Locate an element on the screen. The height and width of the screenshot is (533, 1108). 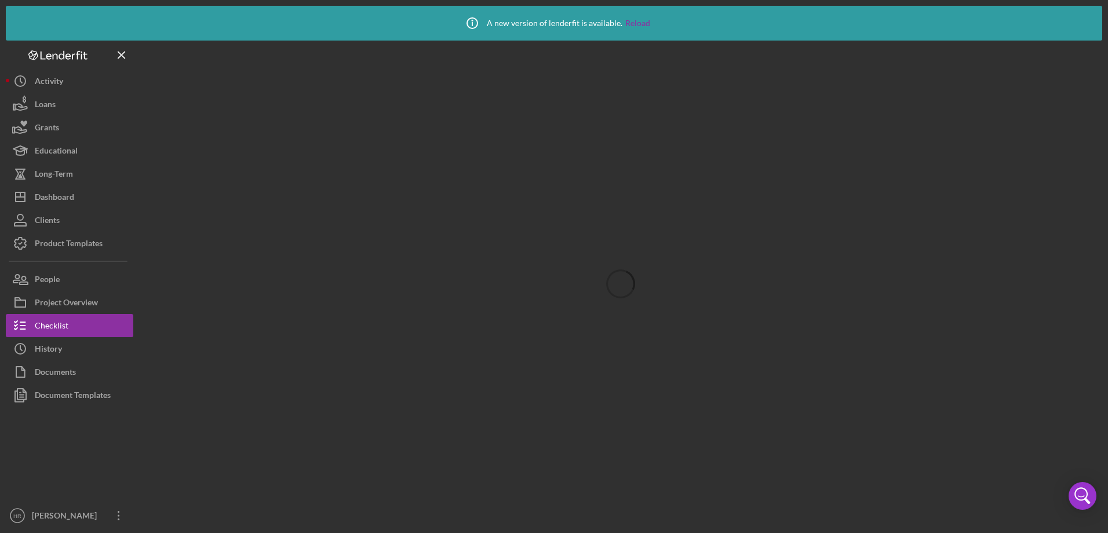
div: People is located at coordinates (47, 280).